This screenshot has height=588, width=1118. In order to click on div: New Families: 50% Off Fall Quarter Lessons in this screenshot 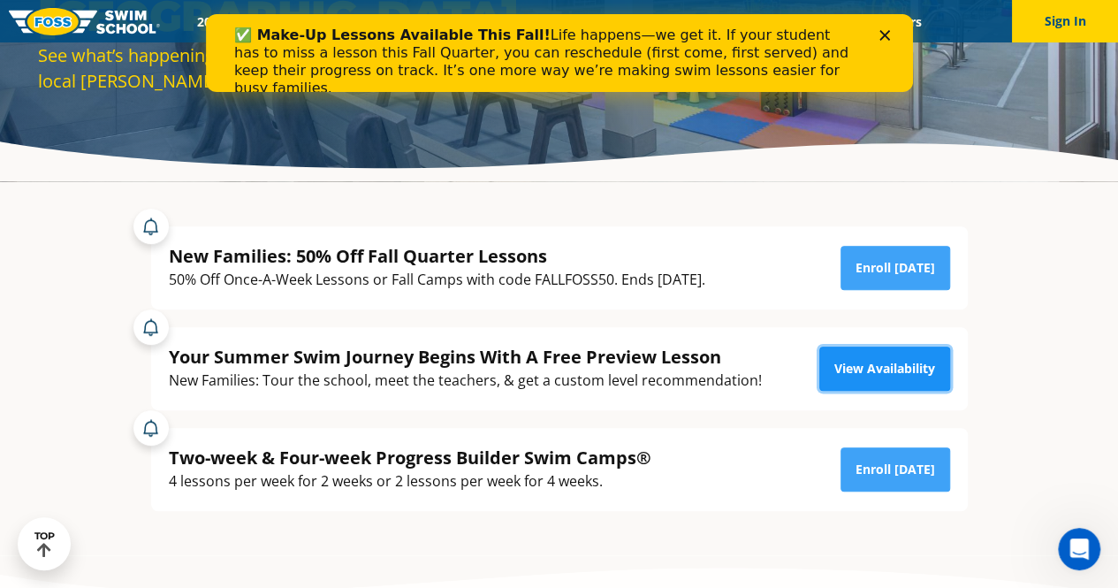, I will do `click(437, 256)`.